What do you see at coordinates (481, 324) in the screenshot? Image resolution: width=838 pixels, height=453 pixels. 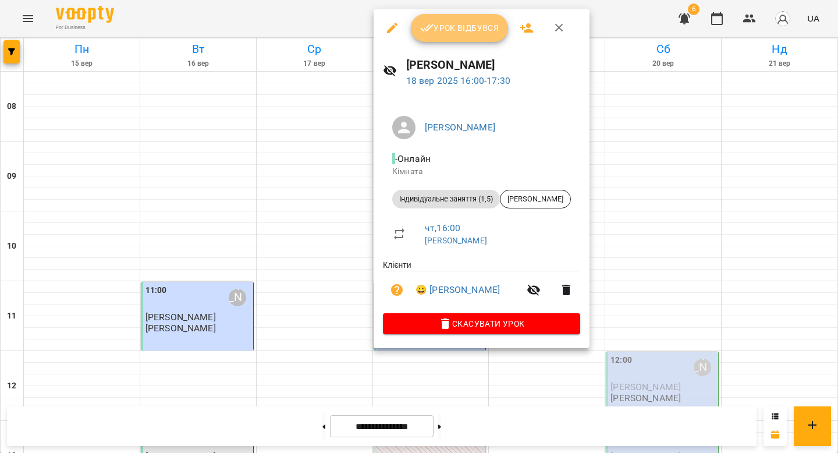 I see `span: Скасувати Урок` at bounding box center [481, 324].